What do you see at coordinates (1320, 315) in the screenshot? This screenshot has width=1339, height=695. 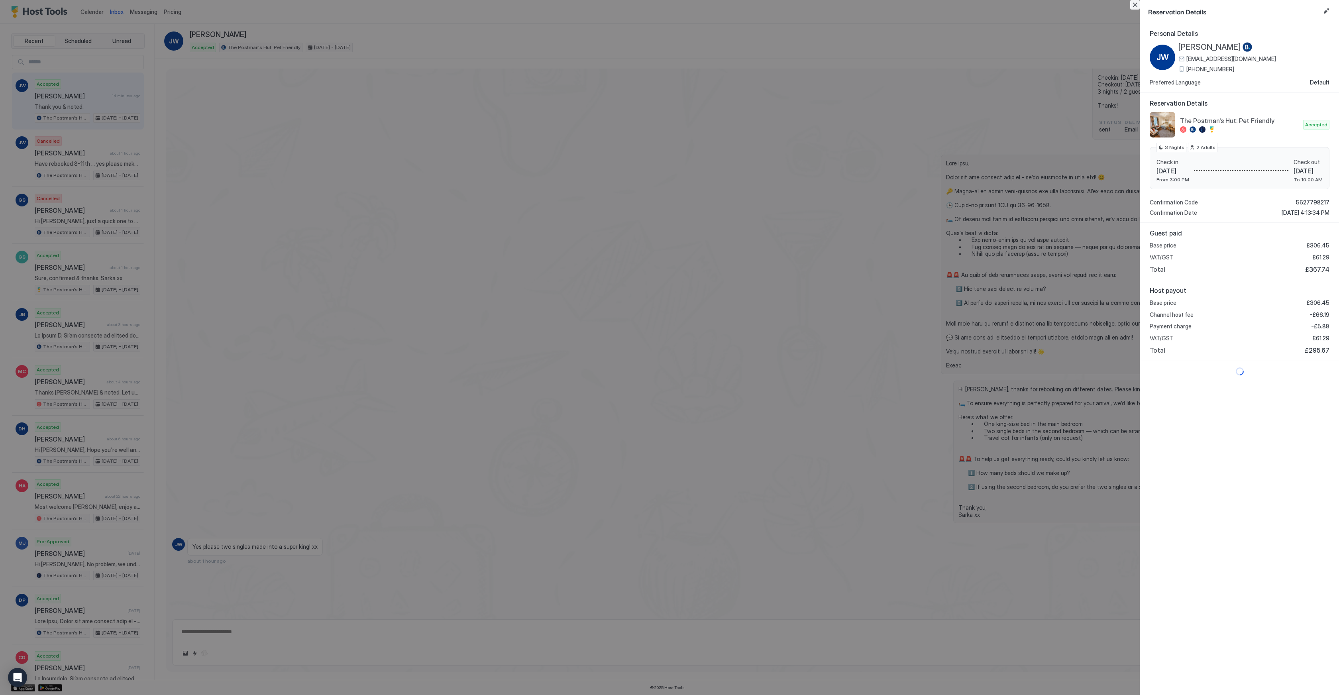 I see `span: -£66.19` at bounding box center [1320, 315].